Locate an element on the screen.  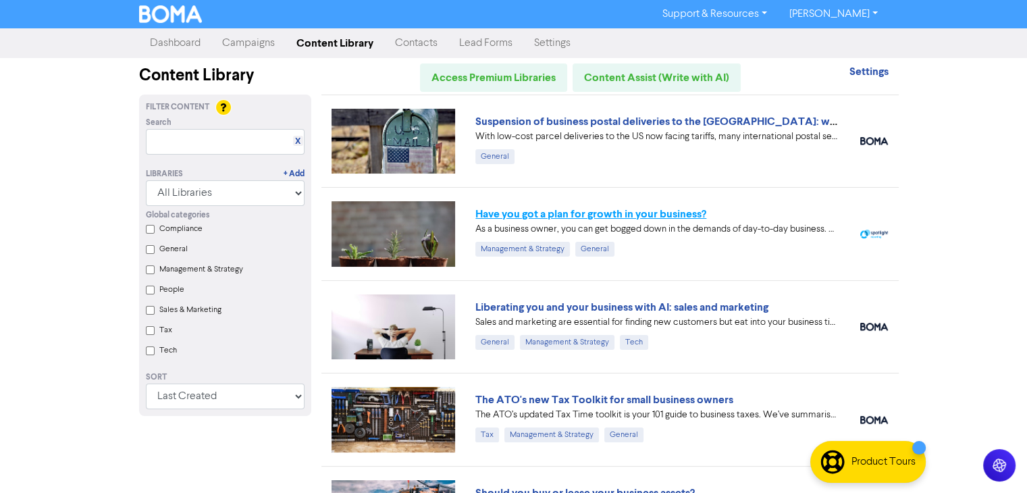
label: Compliance is located at coordinates (181, 229).